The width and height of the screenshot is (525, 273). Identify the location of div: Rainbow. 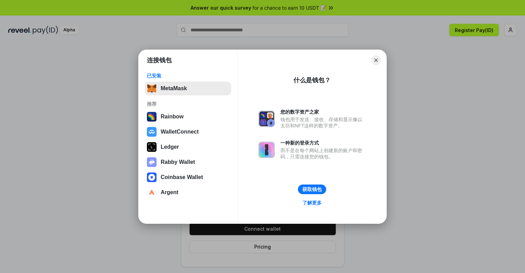
(172, 117).